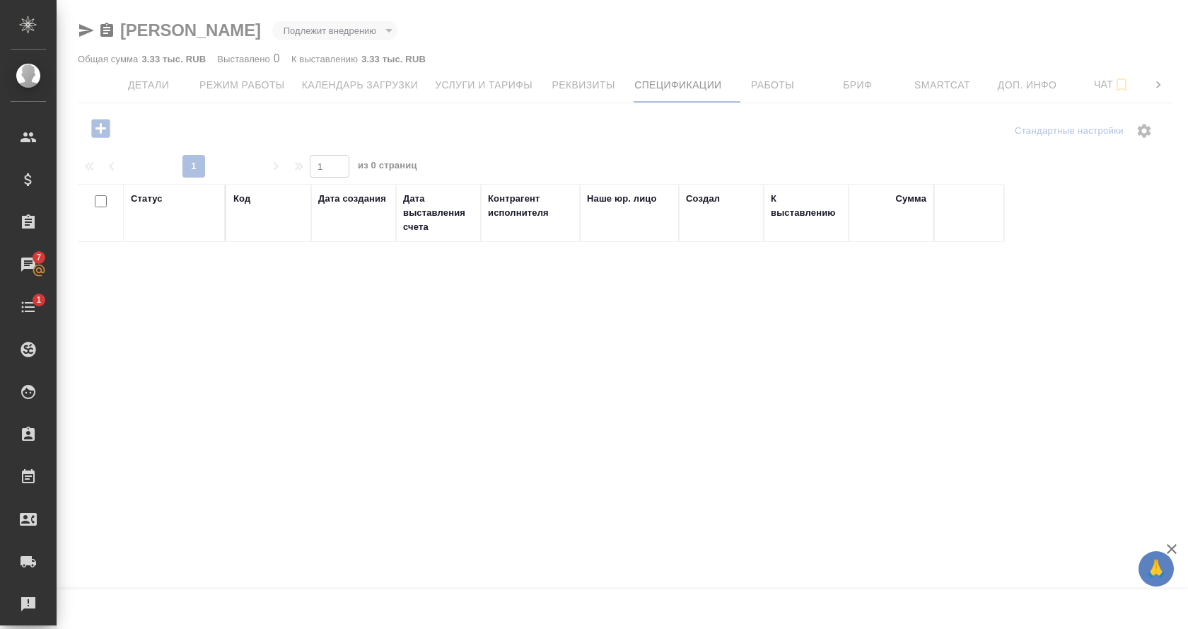 This screenshot has height=629, width=1188. Describe the element at coordinates (439, 213) in the screenshot. I see `div: Дата выставления счета` at that location.